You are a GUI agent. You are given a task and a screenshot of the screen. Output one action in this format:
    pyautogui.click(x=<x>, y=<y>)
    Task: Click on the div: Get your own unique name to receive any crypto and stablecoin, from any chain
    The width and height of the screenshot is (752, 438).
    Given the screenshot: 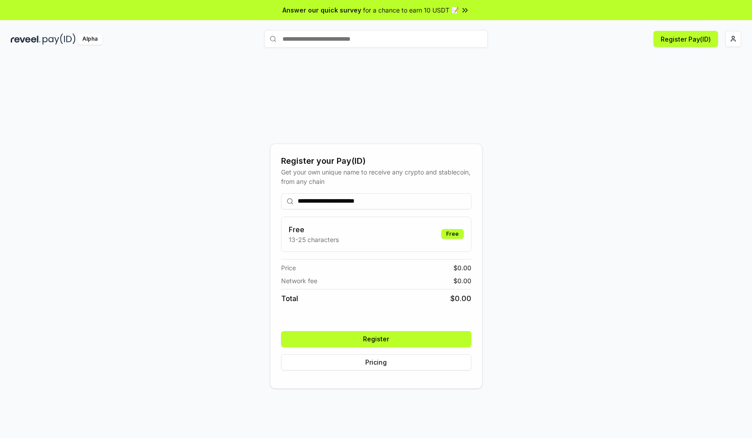 What is the action you would take?
    pyautogui.click(x=376, y=177)
    